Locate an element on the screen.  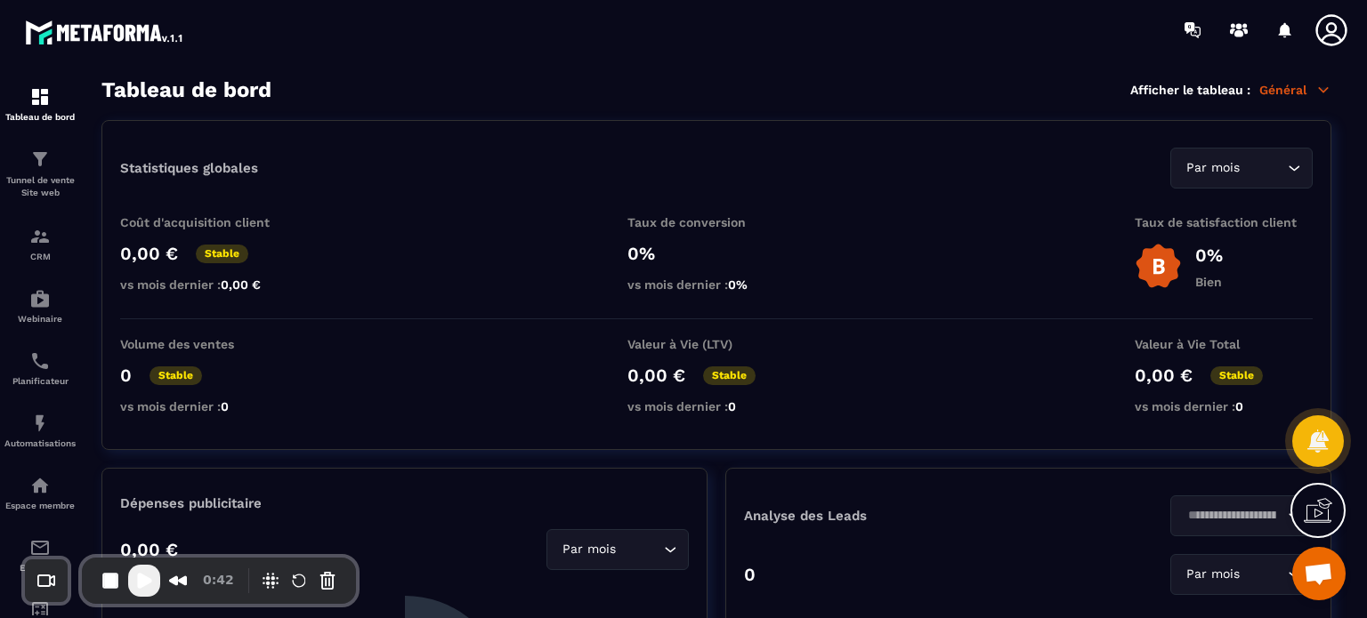
h3: Tableau de bord is located at coordinates (186, 90).